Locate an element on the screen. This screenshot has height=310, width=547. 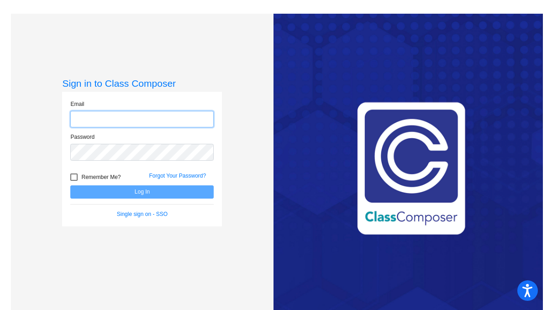
a: Single sign on - SSO is located at coordinates (142, 214).